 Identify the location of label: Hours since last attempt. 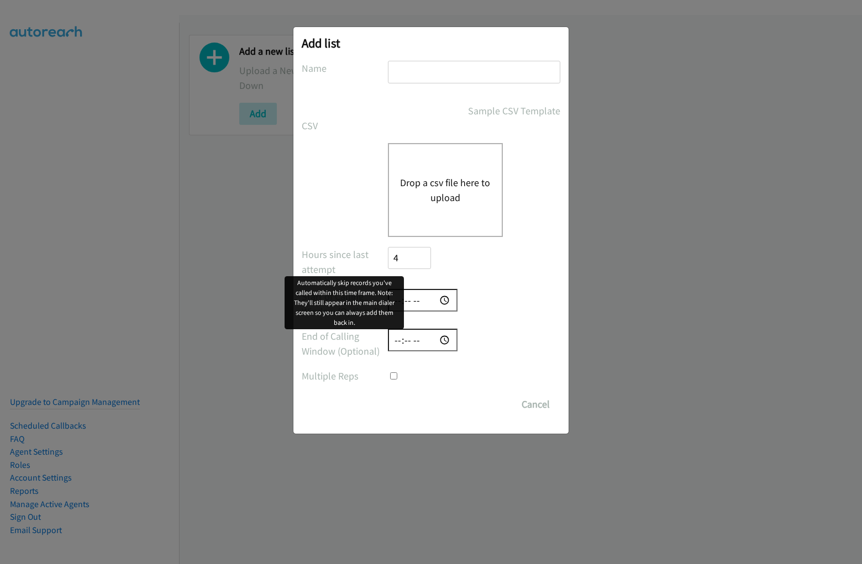
(345, 262).